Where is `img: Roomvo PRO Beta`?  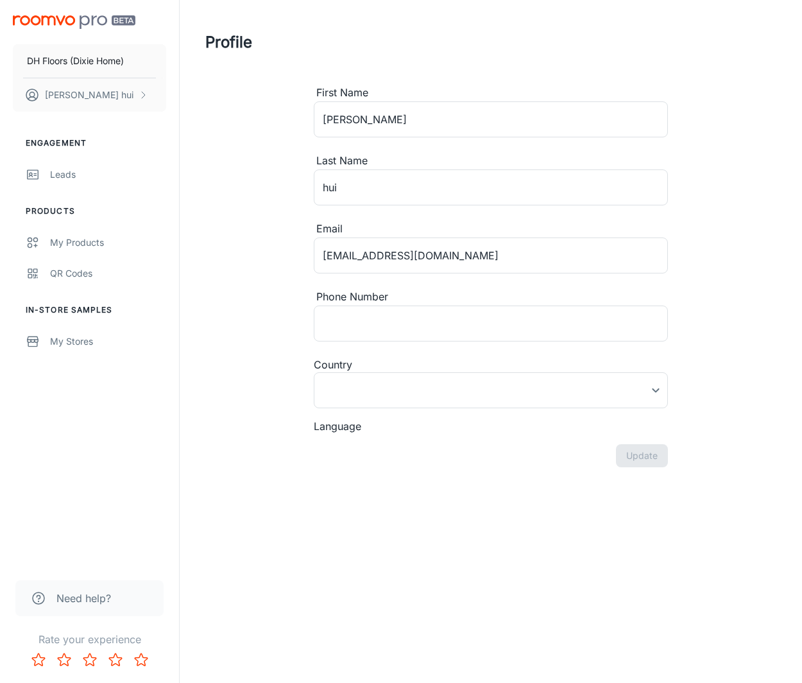 img: Roomvo PRO Beta is located at coordinates (74, 22).